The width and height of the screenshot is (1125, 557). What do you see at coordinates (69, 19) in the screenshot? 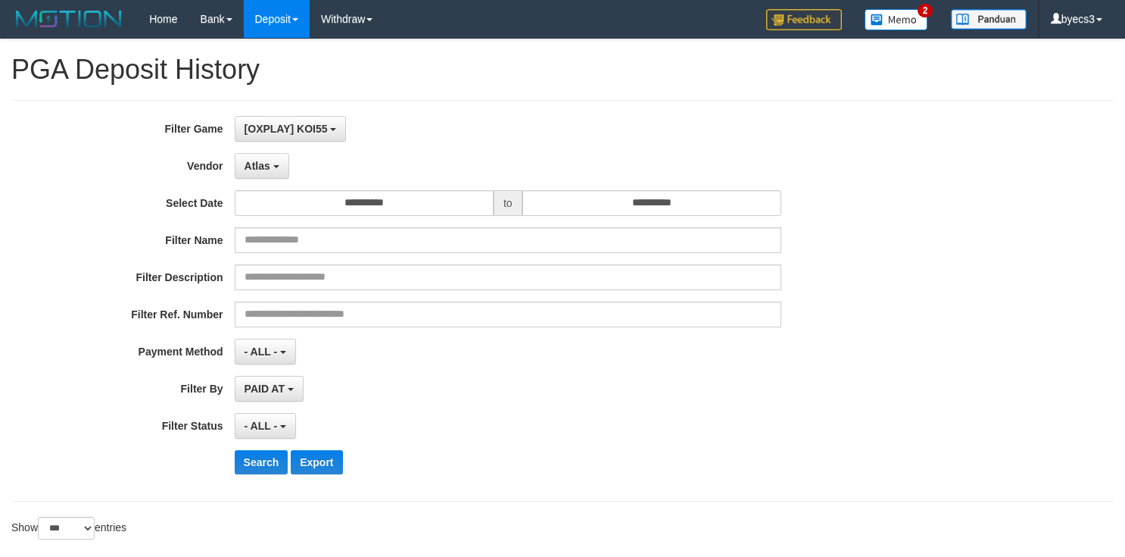
I see `img: MOTION_logo.png` at bounding box center [69, 19].